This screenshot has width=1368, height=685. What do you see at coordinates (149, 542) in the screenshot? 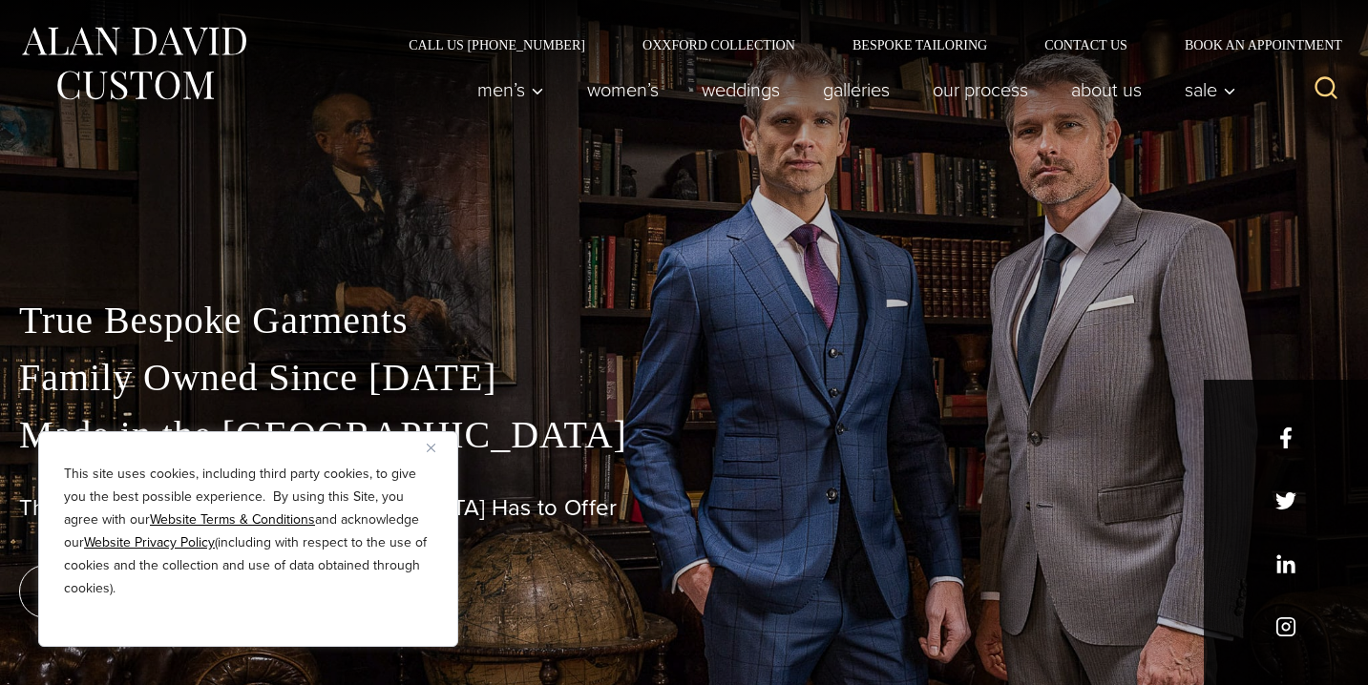
I see `a: Website Privacy Policy` at bounding box center [149, 542].